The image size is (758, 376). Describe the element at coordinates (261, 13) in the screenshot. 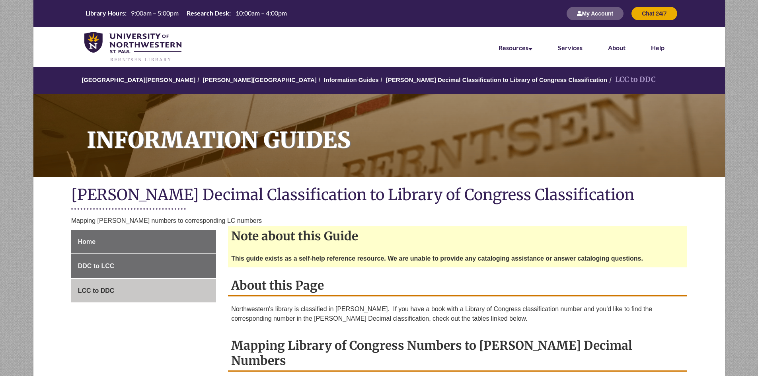

I see `span: 10:00am – 4:00pm` at that location.